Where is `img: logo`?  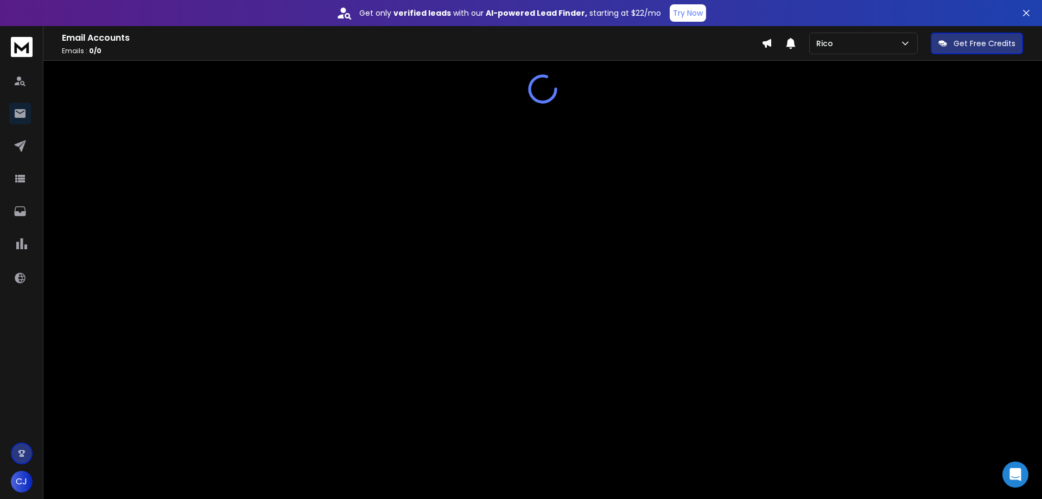 img: logo is located at coordinates (22, 47).